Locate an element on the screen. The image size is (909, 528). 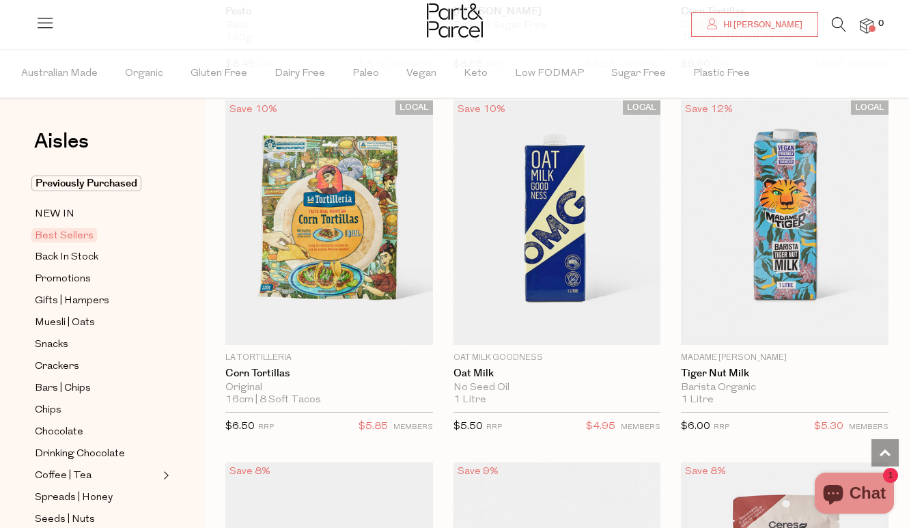
span: Gifts | Hampers is located at coordinates (72, 301).